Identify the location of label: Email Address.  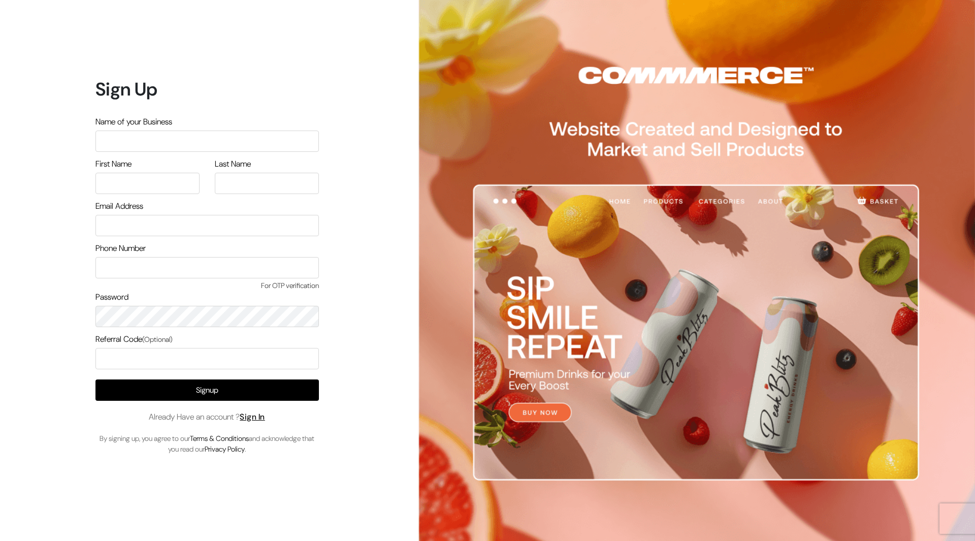
(119, 206).